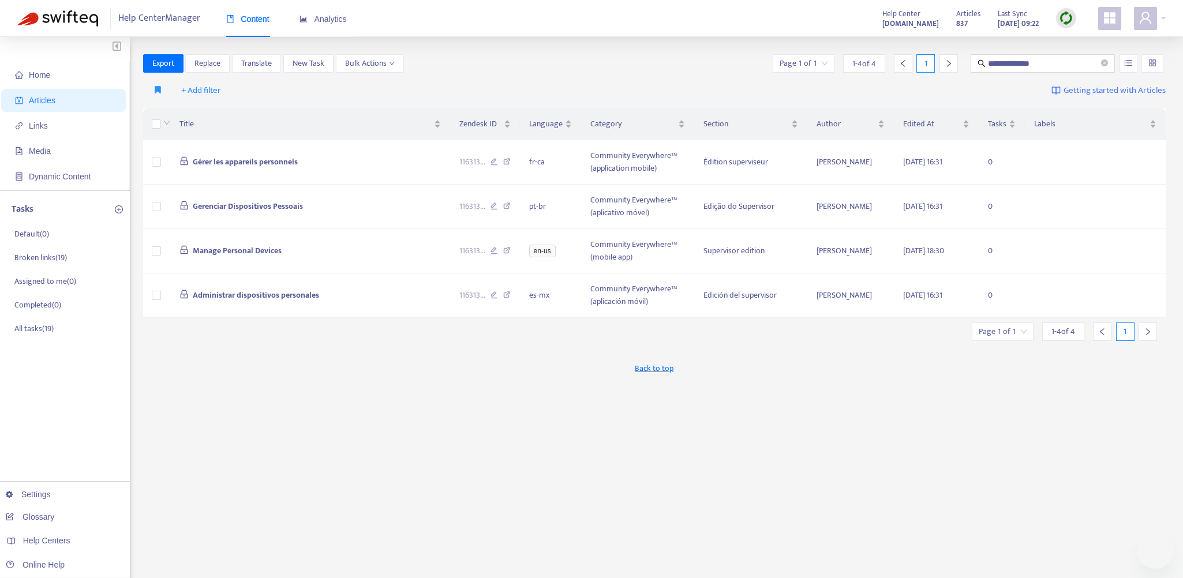  What do you see at coordinates (256, 63) in the screenshot?
I see `span: Translate` at bounding box center [256, 63].